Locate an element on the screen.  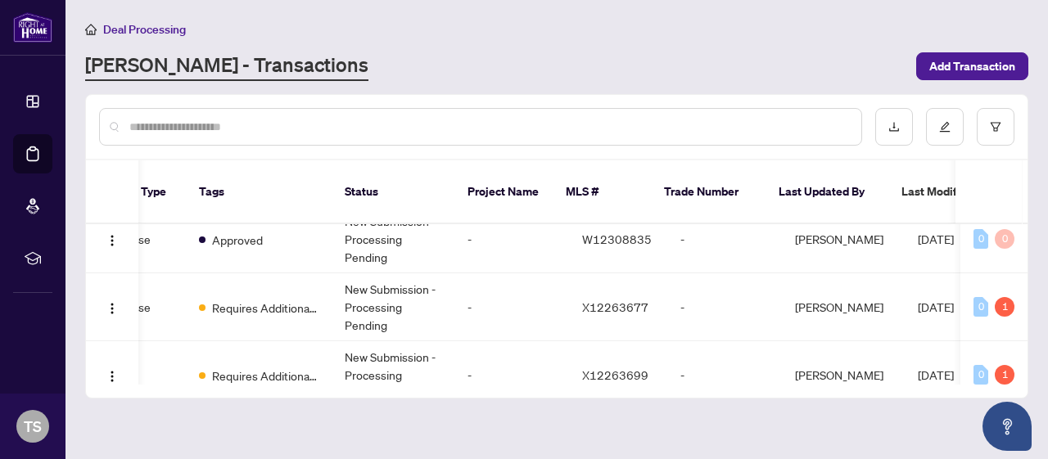
span: Last Modified Date is located at coordinates (951, 192).